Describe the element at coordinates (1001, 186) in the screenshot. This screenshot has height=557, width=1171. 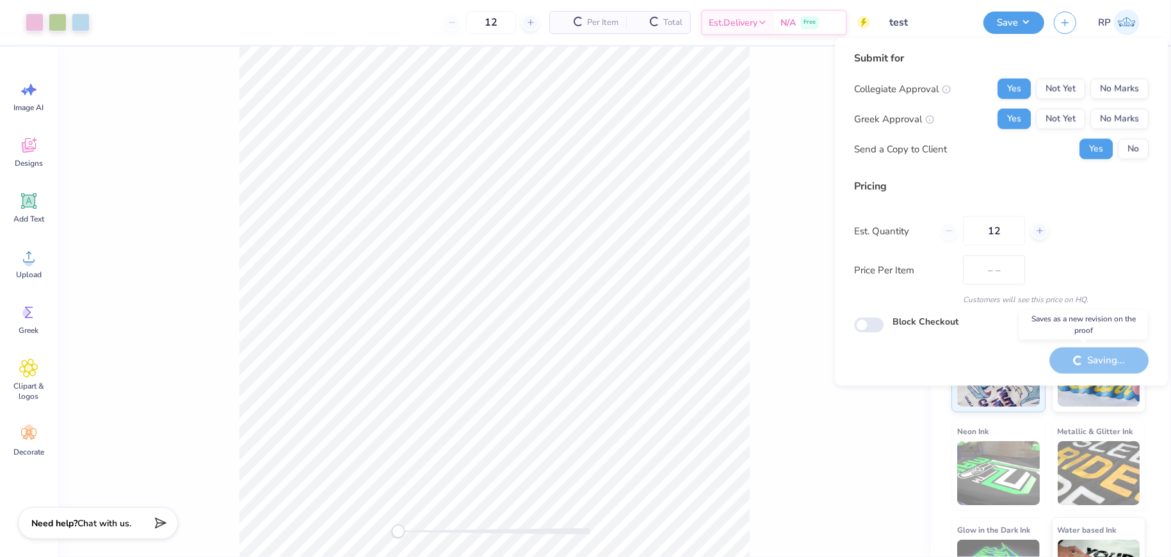
I see `div: Pricing` at that location.